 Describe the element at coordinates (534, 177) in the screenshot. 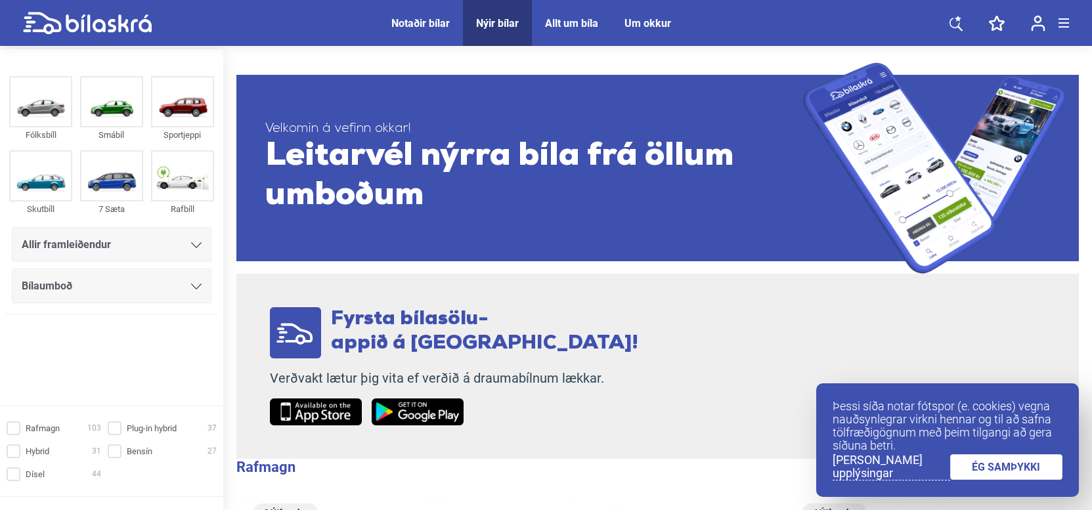

I see `span: Leitarvél nýrra bíla frá öllum umboðum` at that location.